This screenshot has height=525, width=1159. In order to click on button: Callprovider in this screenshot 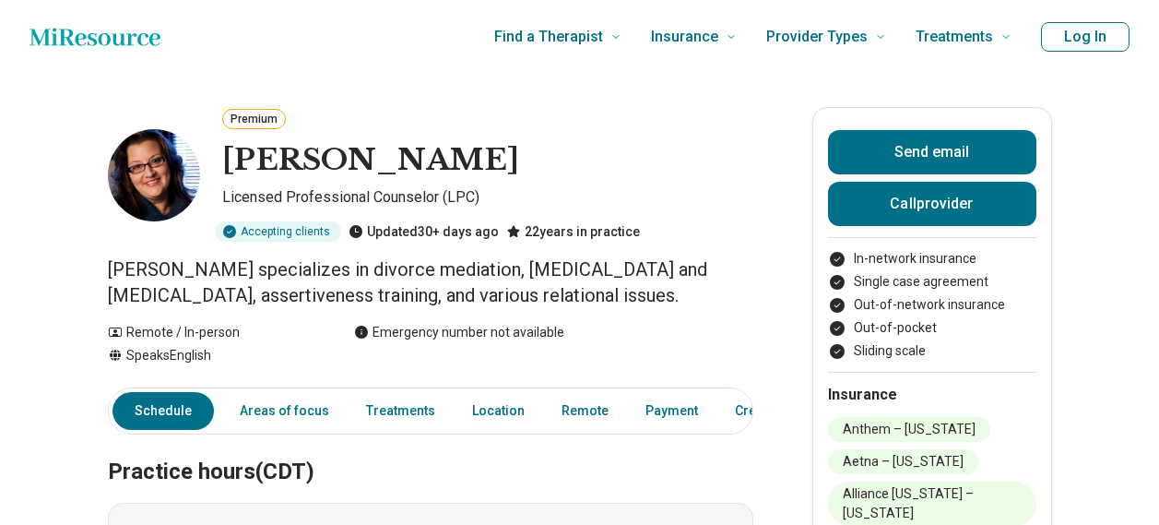, I will do `click(932, 204)`.